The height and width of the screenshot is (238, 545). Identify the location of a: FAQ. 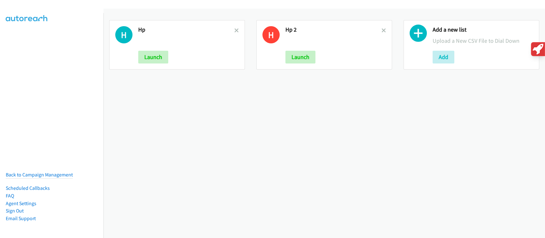
(10, 196).